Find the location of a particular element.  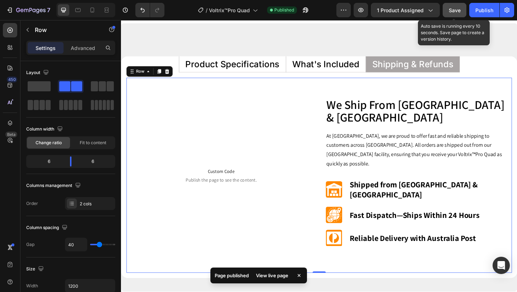

span: Published is located at coordinates (284, 10).